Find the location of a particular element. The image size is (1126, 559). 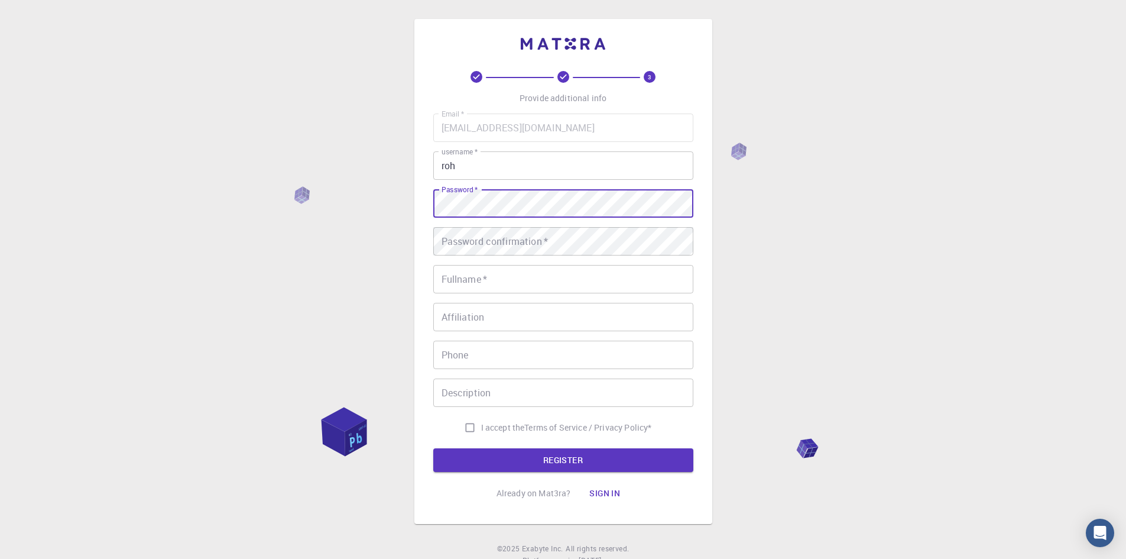

button: REGISTER is located at coordinates (563, 460).